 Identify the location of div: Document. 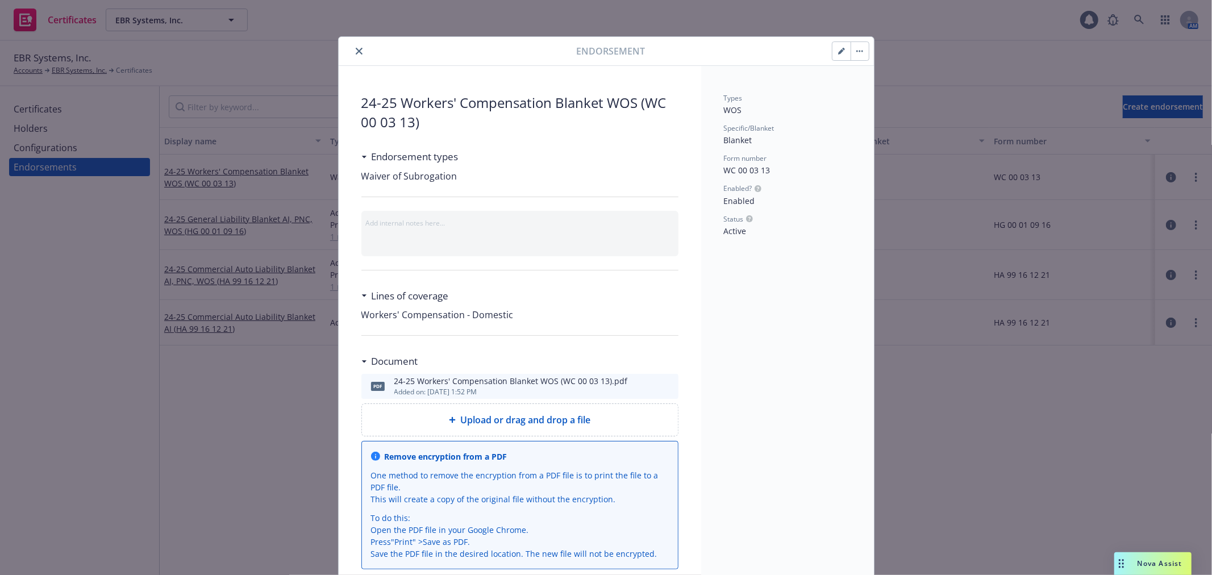
(390, 361).